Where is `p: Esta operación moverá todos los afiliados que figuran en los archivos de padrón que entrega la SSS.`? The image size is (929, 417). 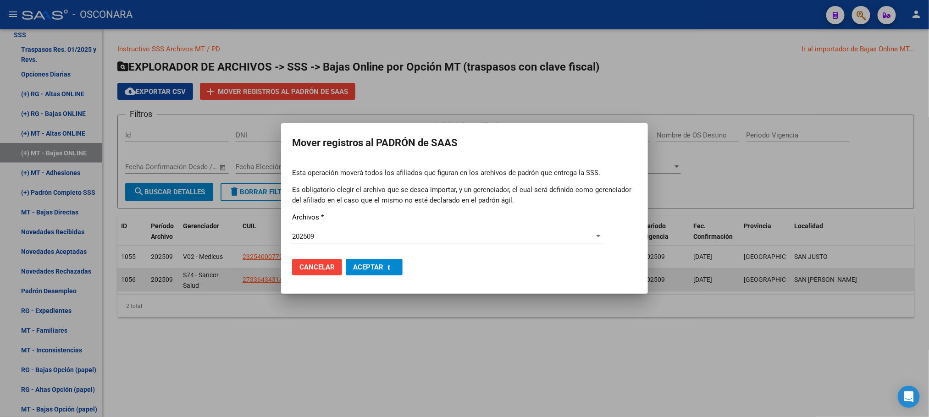 p: Esta operación moverá todos los afiliados que figuran en los archivos de padrón que entrega la SSS. is located at coordinates (465, 173).